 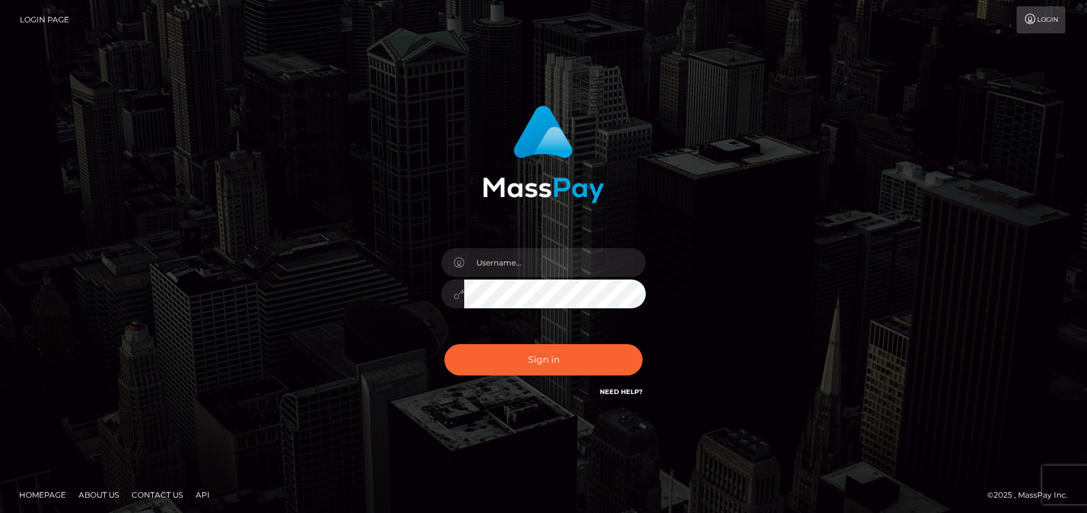 What do you see at coordinates (157, 494) in the screenshot?
I see `a: Contact Us` at bounding box center [157, 494].